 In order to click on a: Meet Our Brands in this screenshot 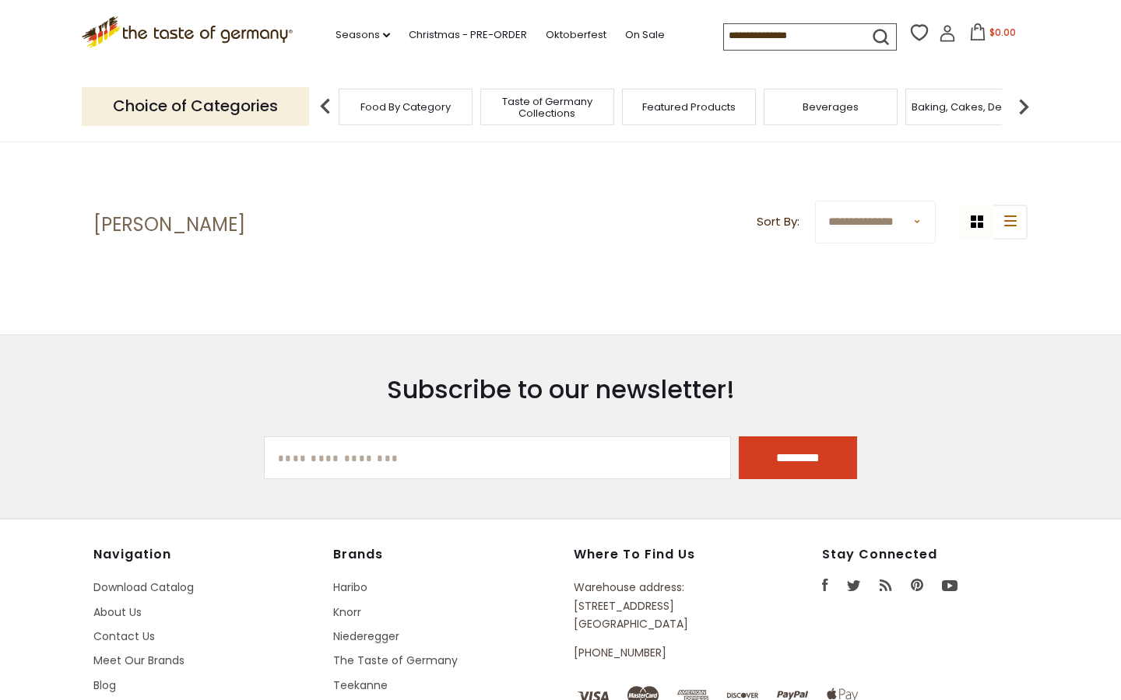, I will do `click(139, 661)`.